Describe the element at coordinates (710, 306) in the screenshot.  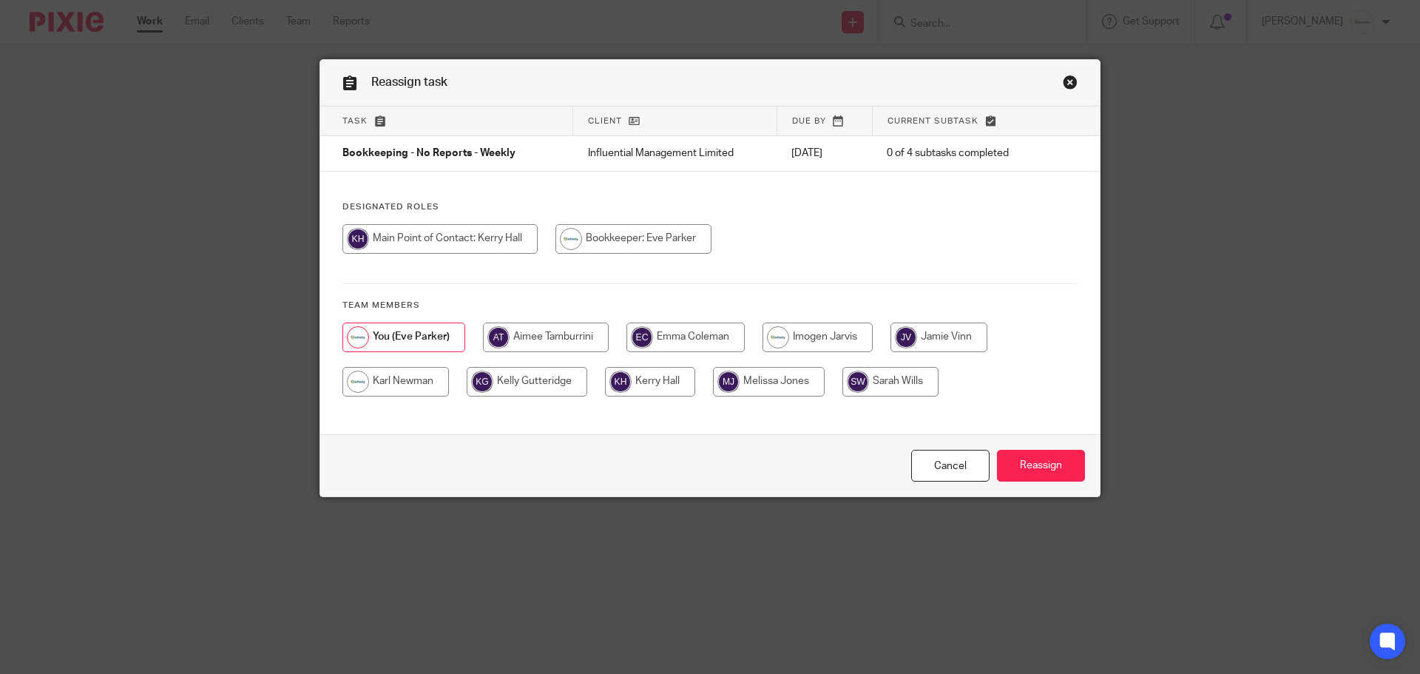
I see `h4: Team members` at that location.